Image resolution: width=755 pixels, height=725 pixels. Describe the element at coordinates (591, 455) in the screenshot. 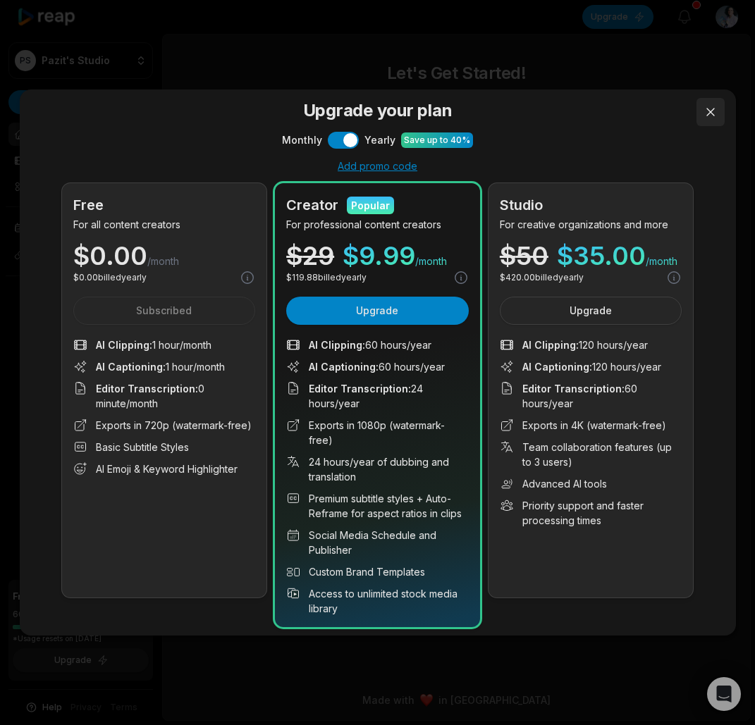

I see `li: Team collaboration features (up to 3 users)` at that location.